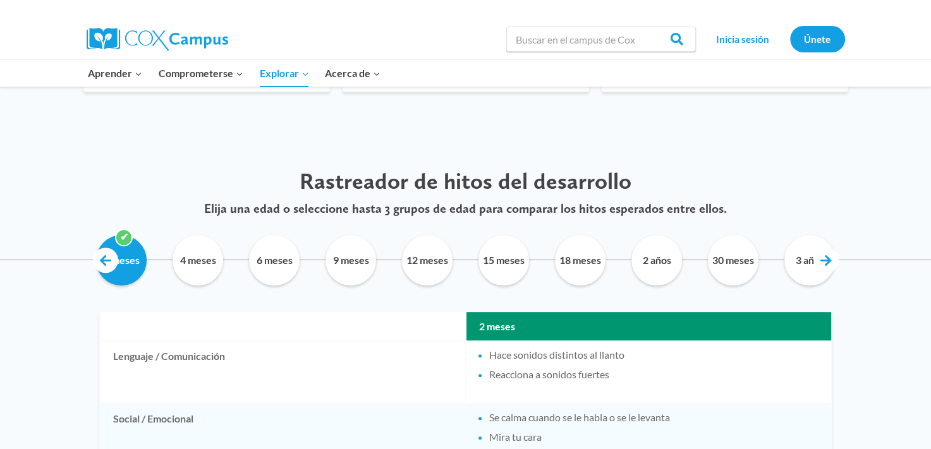 The height and width of the screenshot is (449, 931). I want to click on a: Inicia sesión, so click(743, 39).